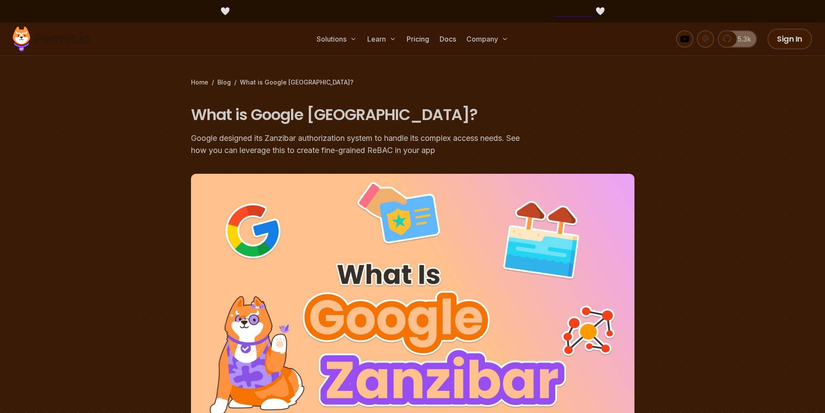  What do you see at coordinates (448, 39) in the screenshot?
I see `a: Docs` at bounding box center [448, 39].